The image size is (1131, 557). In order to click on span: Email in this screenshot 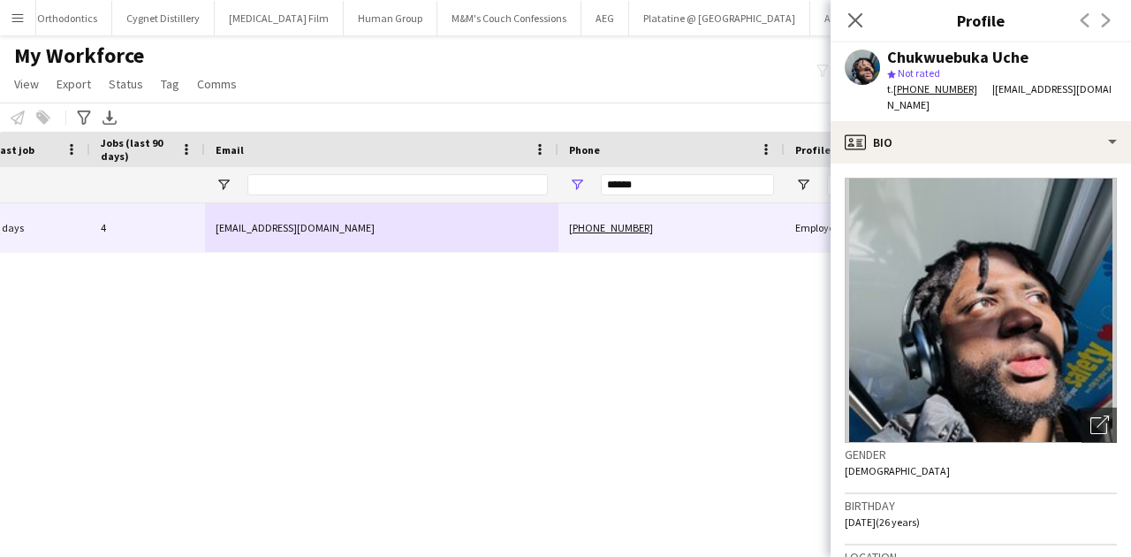, I will do `click(230, 149)`.